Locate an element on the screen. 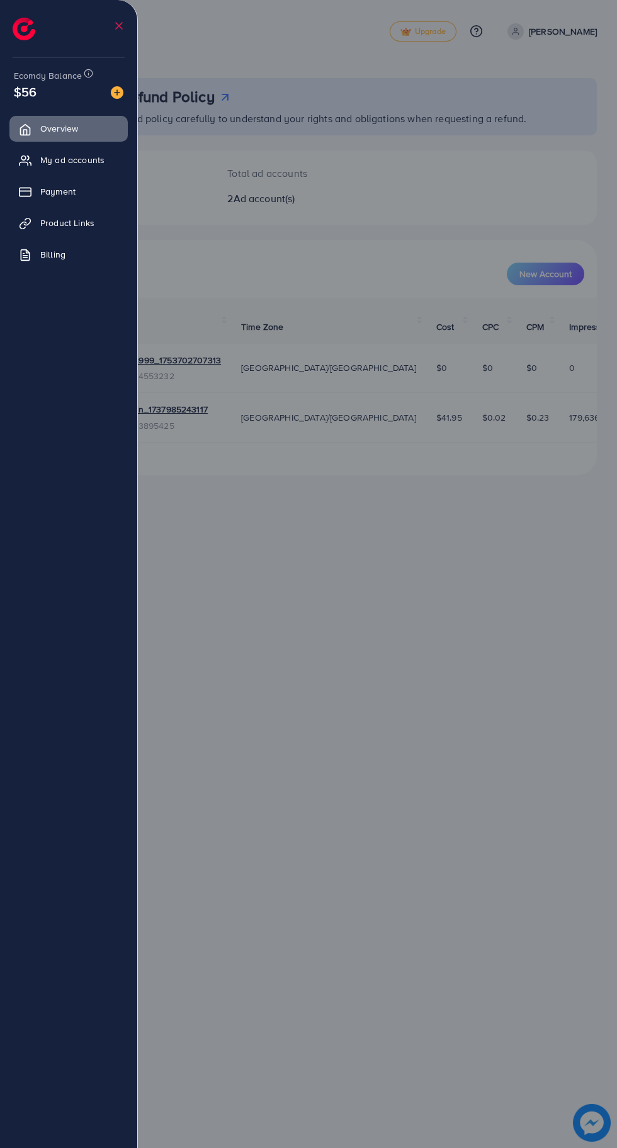 The height and width of the screenshot is (1148, 617). span: Overview is located at coordinates (59, 129).